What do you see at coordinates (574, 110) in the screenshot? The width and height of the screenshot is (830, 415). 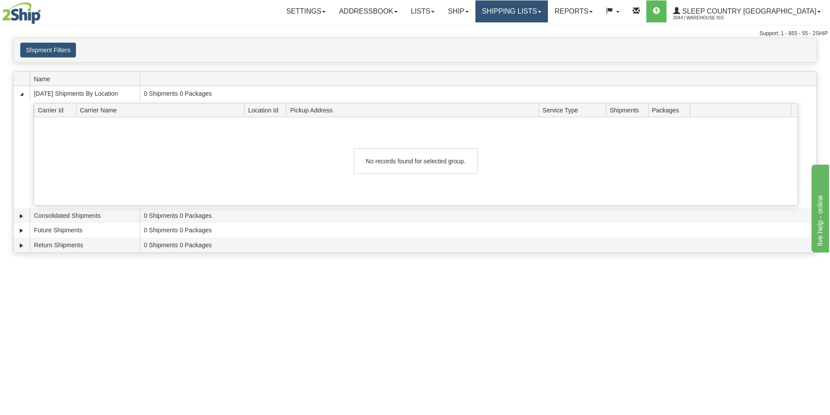 I see `span: Service Type` at bounding box center [574, 110].